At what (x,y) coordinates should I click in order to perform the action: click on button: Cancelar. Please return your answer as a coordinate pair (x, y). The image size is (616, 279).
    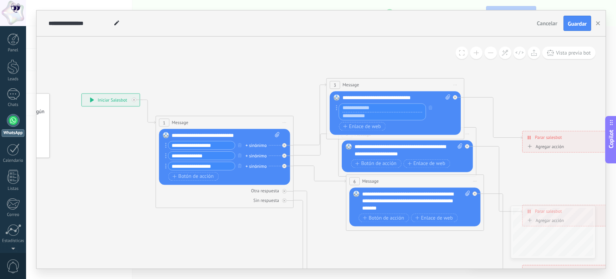
    Looking at the image, I should click on (547, 23).